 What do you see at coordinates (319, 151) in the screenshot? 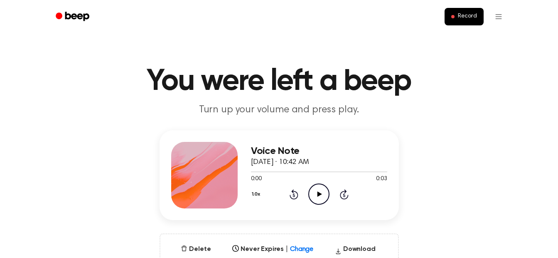
I see `h3: Voice Note` at bounding box center [319, 151].